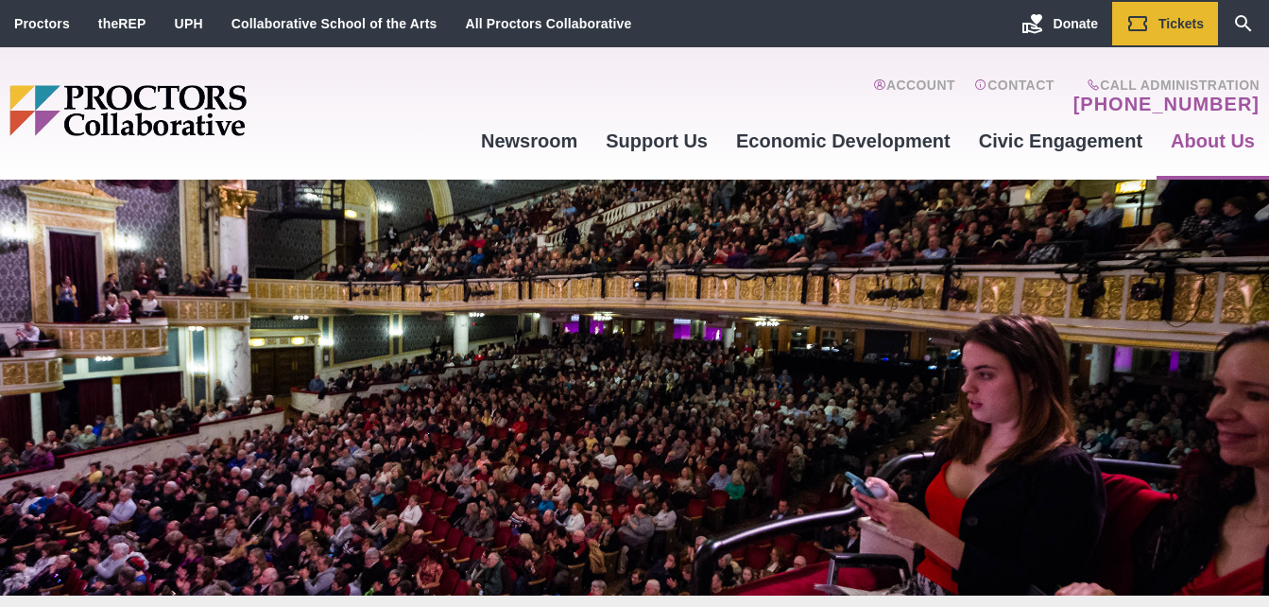  Describe the element at coordinates (529, 141) in the screenshot. I see `a: Newsroom` at that location.